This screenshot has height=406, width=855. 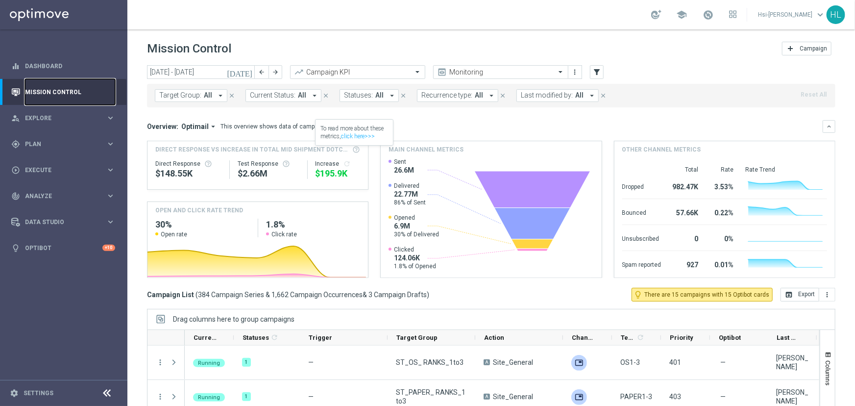 What do you see at coordinates (209, 362) in the screenshot?
I see `colored-tag: Running` at bounding box center [209, 362].